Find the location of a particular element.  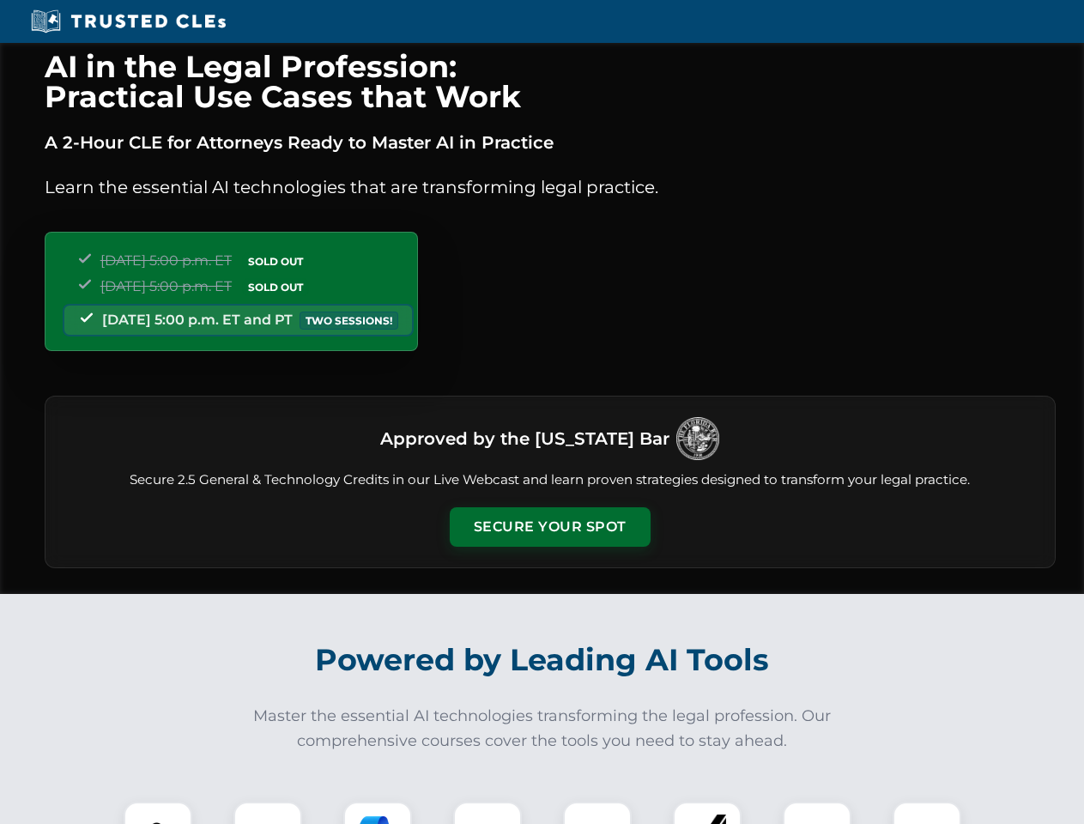

img: Logo is located at coordinates (697, 438).